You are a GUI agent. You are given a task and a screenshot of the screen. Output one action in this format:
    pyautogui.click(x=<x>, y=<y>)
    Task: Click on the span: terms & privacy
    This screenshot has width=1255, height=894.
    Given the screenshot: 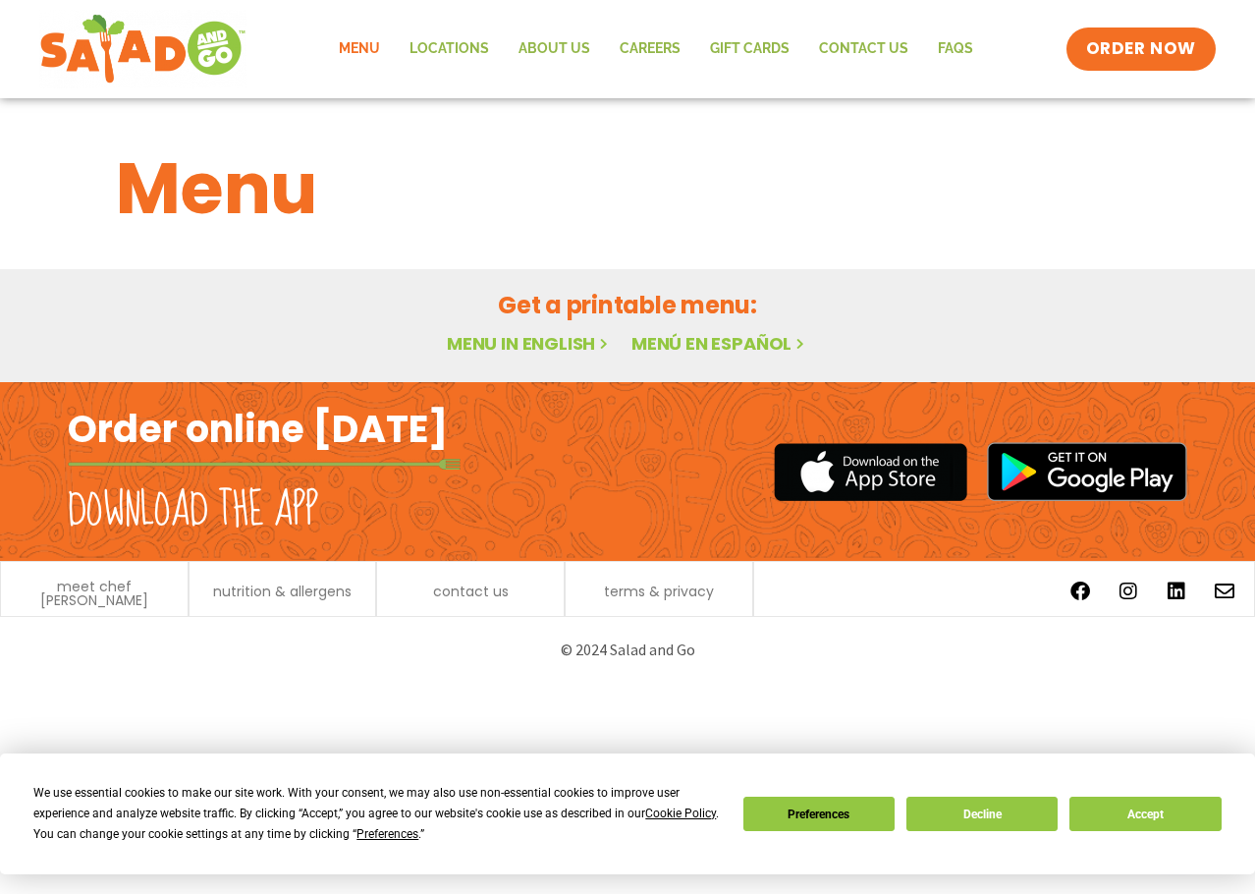 What is the action you would take?
    pyautogui.click(x=659, y=591)
    